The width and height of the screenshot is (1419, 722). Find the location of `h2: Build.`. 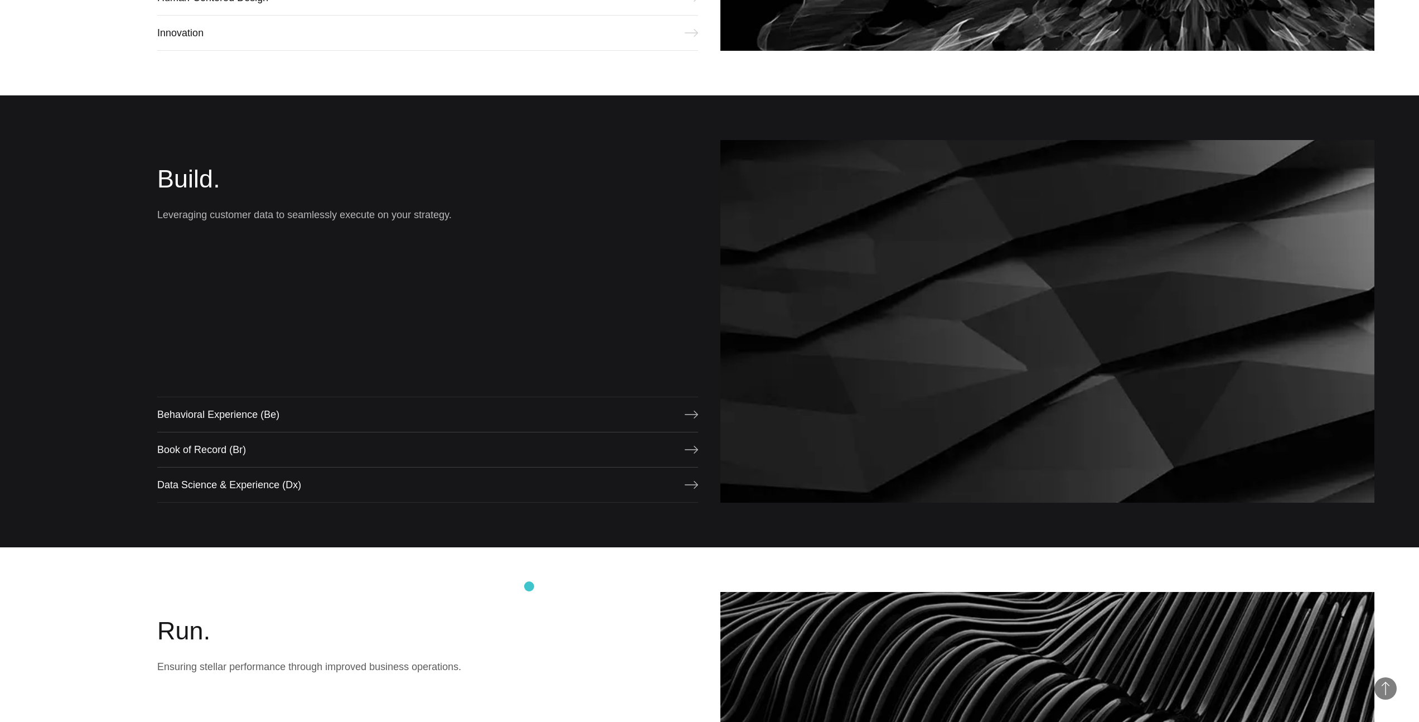

h2: Build. is located at coordinates (428, 179).